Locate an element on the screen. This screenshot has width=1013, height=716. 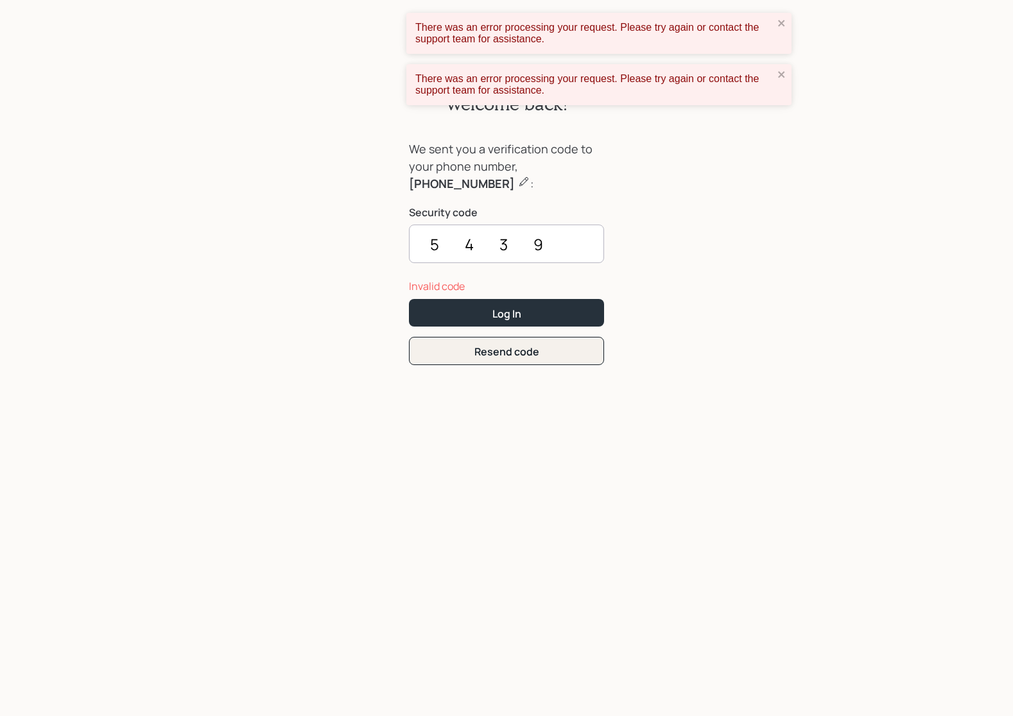
label: Security code is located at coordinates (506, 212).